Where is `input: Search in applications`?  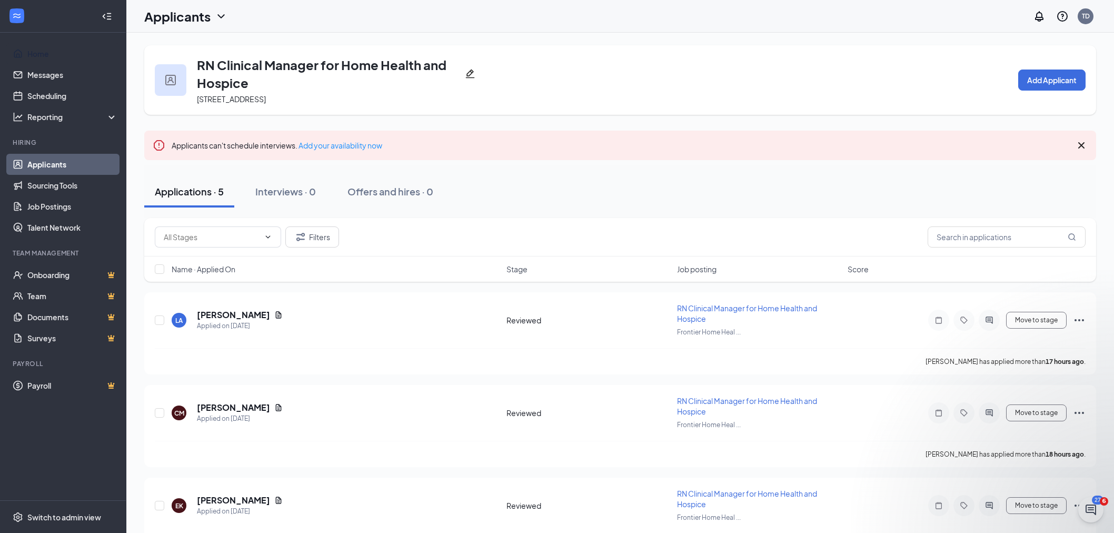
input: Search in applications is located at coordinates (1007, 237).